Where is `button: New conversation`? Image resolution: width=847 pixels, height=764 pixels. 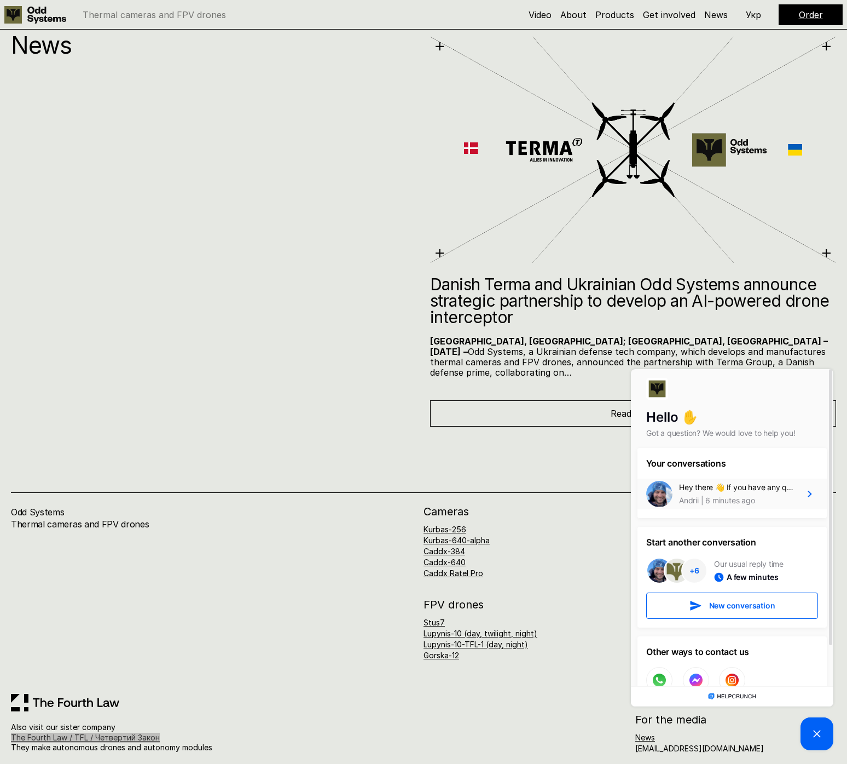 button: New conversation is located at coordinates (104, 239).